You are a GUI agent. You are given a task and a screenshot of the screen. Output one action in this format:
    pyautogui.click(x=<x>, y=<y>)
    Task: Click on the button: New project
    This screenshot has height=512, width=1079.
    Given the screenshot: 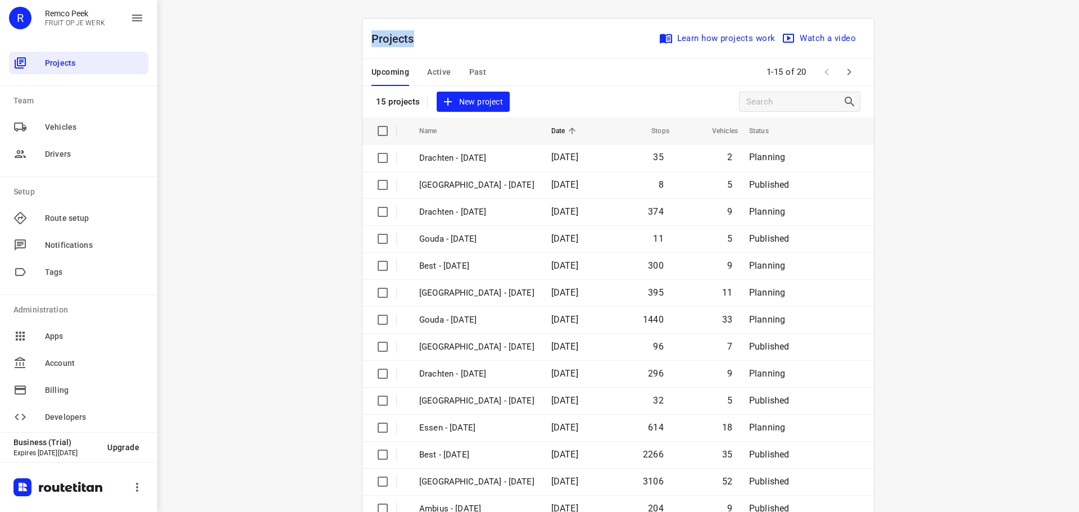 What is the action you would take?
    pyautogui.click(x=473, y=102)
    